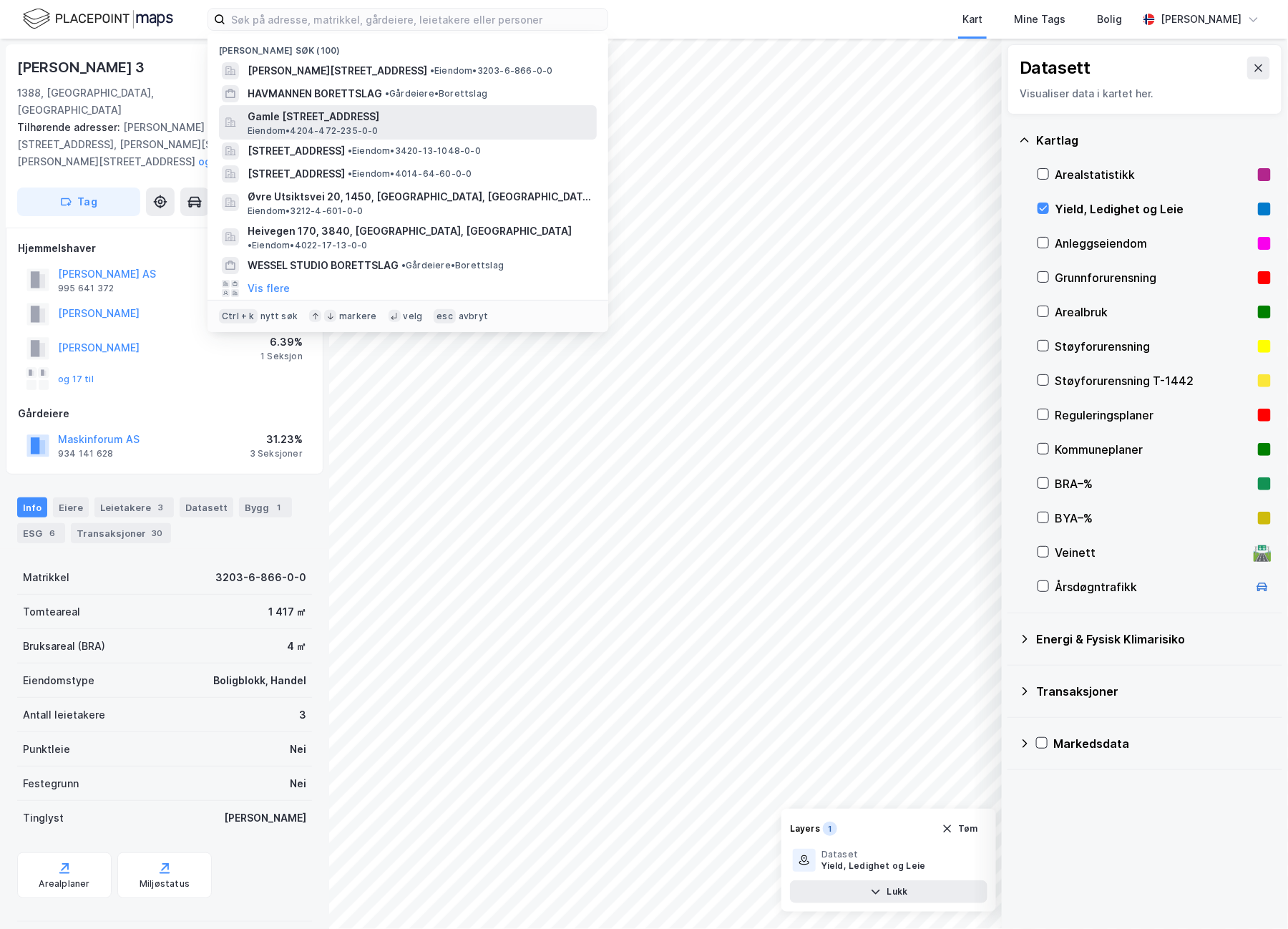 Image resolution: width=1288 pixels, height=929 pixels. Describe the element at coordinates (70, 126) in the screenshot. I see `span: Tilhørende adresser:` at that location.